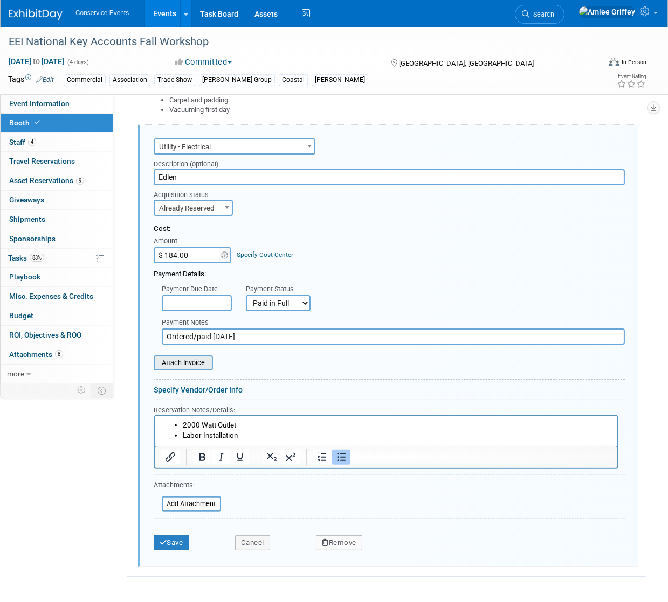 This screenshot has height=602, width=668. I want to click on span: Sponsorships, so click(32, 239).